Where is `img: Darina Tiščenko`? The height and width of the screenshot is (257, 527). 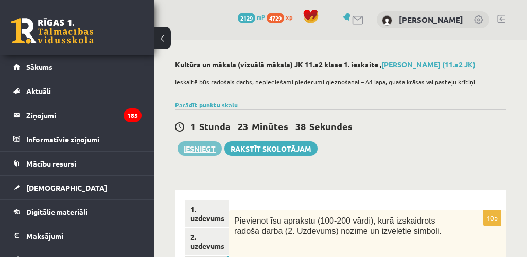
img: Darina Tiščenko is located at coordinates (387, 21).